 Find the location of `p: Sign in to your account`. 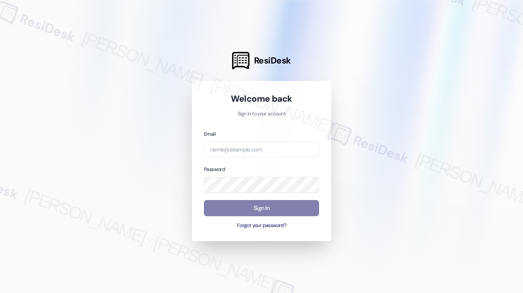

p: Sign in to your account is located at coordinates (262, 114).